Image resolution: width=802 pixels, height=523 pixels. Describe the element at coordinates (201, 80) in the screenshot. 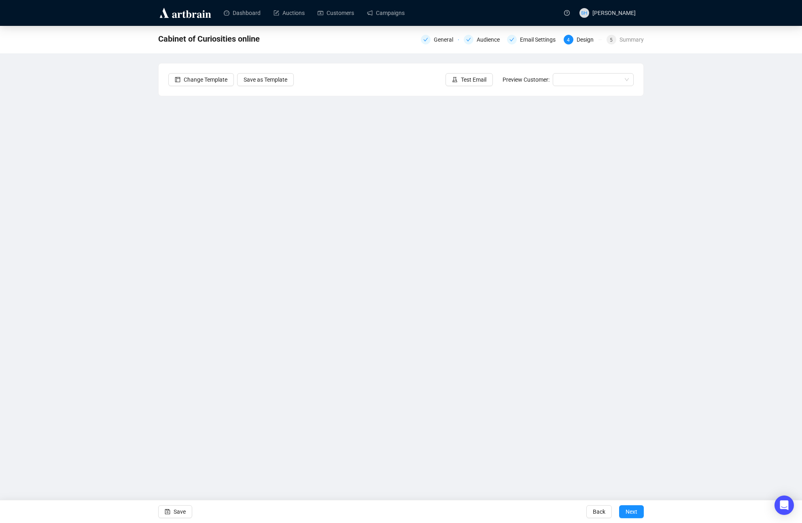

I see `button: Change Template` at that location.